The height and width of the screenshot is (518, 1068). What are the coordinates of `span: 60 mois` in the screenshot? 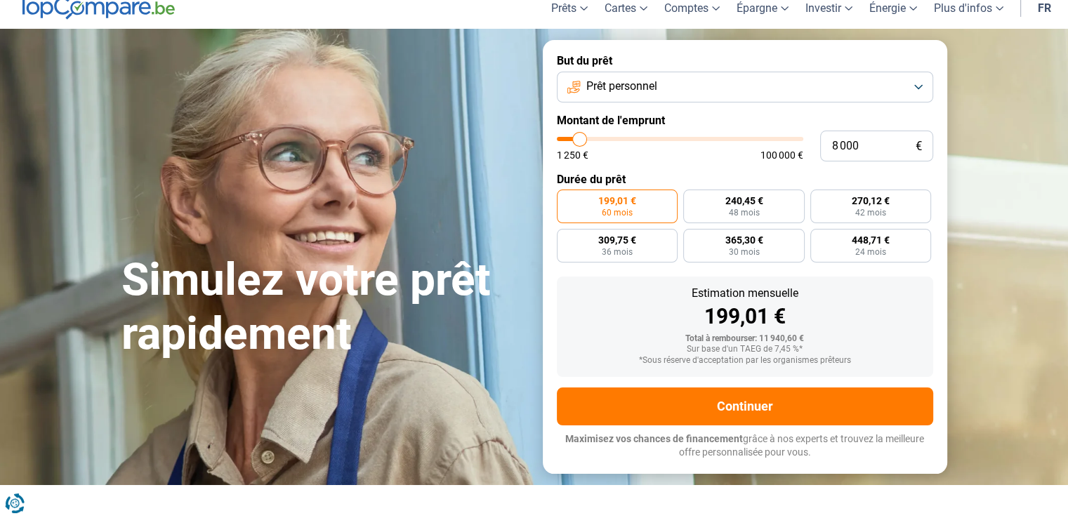 It's located at (617, 213).